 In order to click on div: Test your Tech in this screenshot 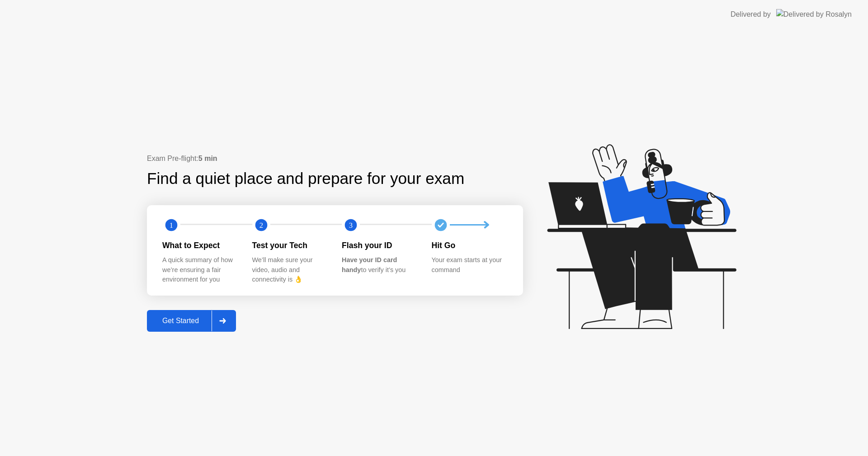, I will do `click(290, 245)`.